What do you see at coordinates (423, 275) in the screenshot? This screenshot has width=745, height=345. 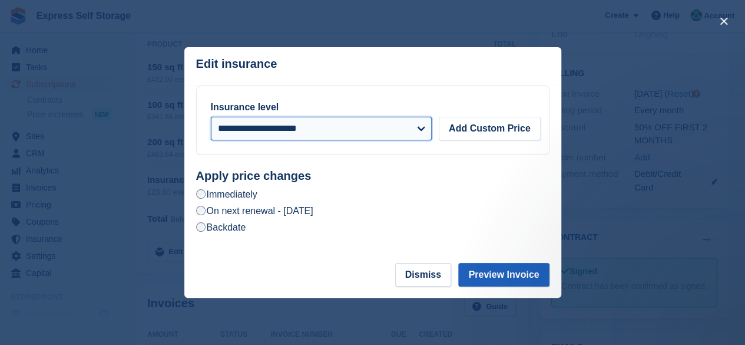 I see `button: Dismiss` at bounding box center [423, 275].